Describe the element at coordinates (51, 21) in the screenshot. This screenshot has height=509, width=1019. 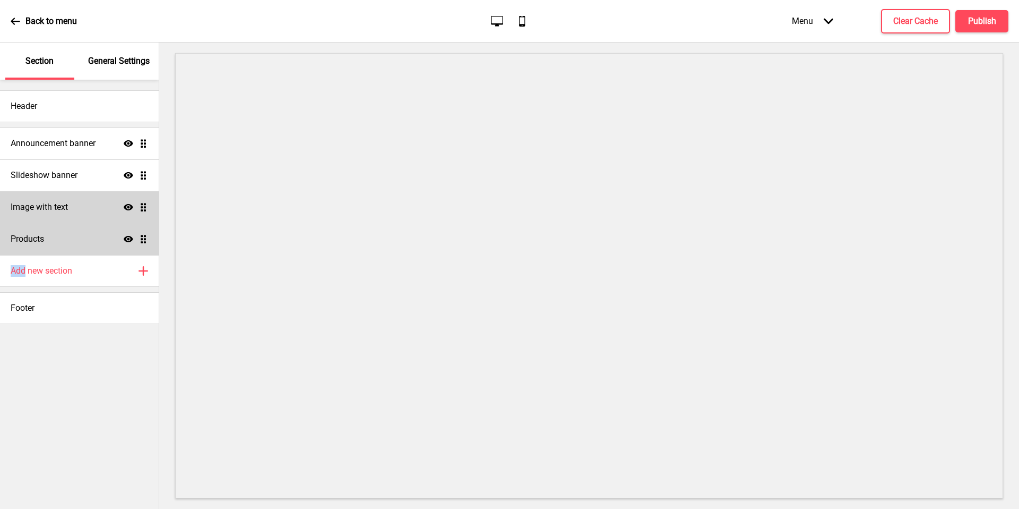
I see `p: Back to menu` at that location.